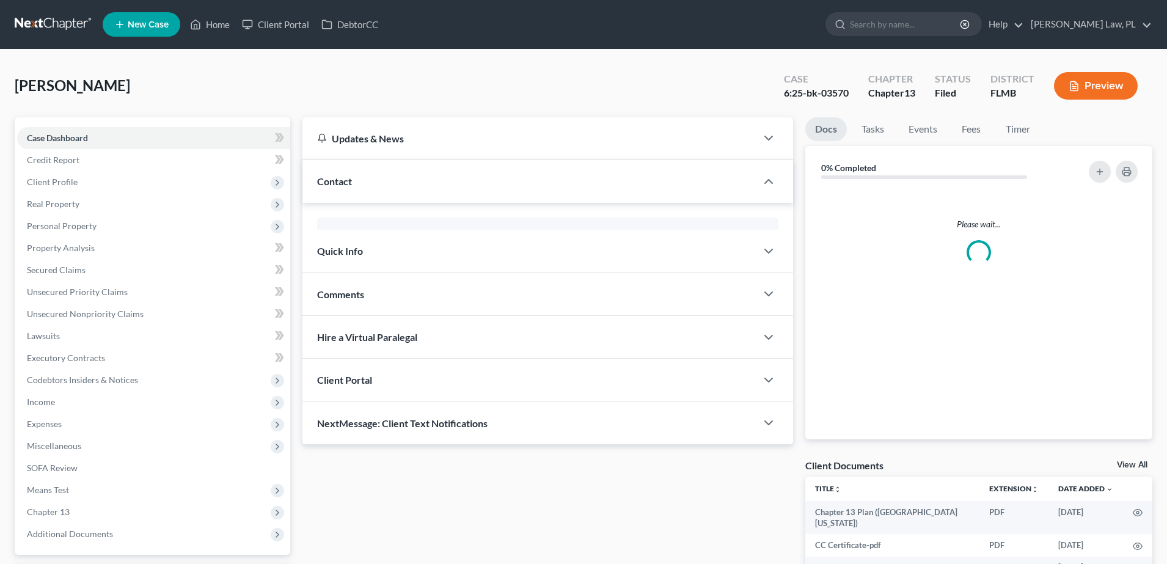 The width and height of the screenshot is (1167, 564). Describe the element at coordinates (53, 204) in the screenshot. I see `span: Real Property` at that location.